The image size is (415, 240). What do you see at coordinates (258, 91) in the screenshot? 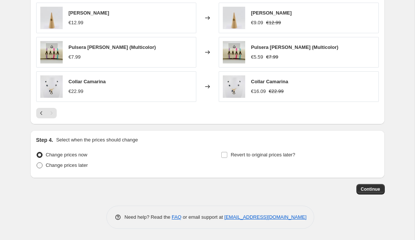
I see `div: €16.09` at bounding box center [258, 91].